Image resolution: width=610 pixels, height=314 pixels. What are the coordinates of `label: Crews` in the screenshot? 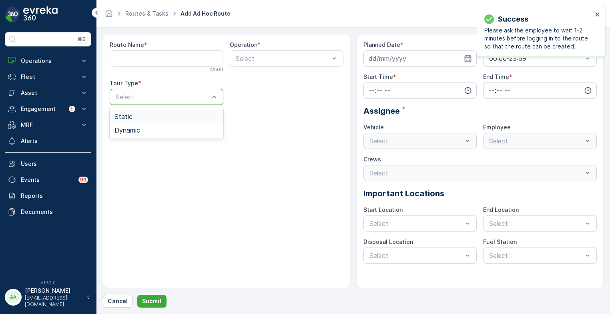 It's located at (372, 159).